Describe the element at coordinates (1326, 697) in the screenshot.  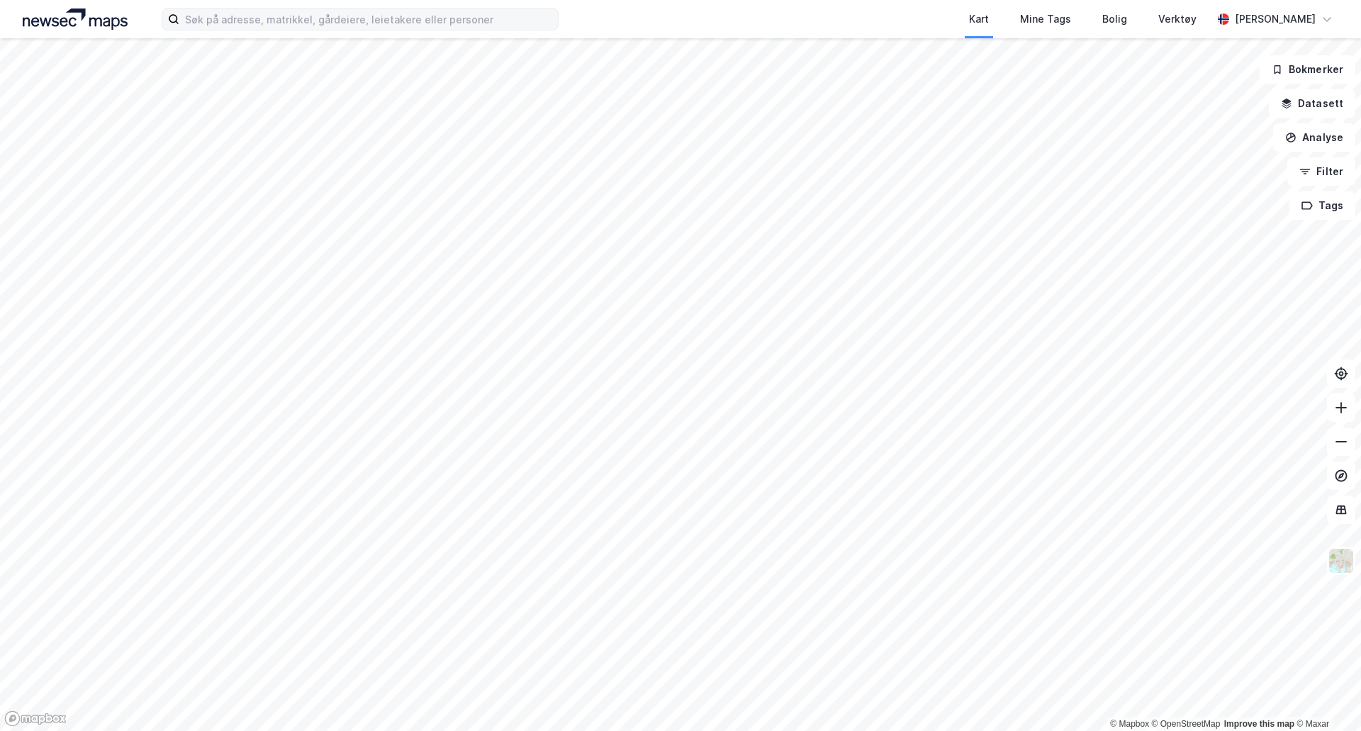
I see `div: Kontrollprogram for chat` at that location.